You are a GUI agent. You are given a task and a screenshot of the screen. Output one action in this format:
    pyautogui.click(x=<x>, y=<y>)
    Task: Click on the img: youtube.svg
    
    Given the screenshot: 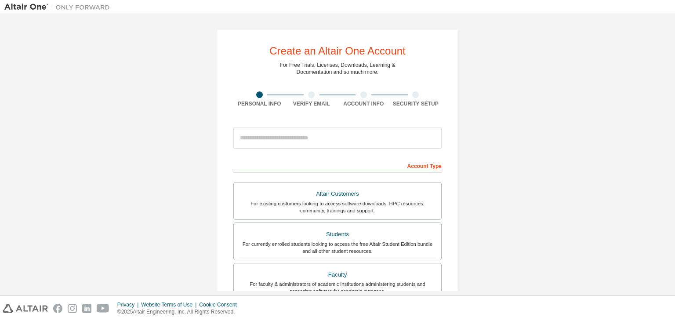 What is the action you would take?
    pyautogui.click(x=103, y=308)
    